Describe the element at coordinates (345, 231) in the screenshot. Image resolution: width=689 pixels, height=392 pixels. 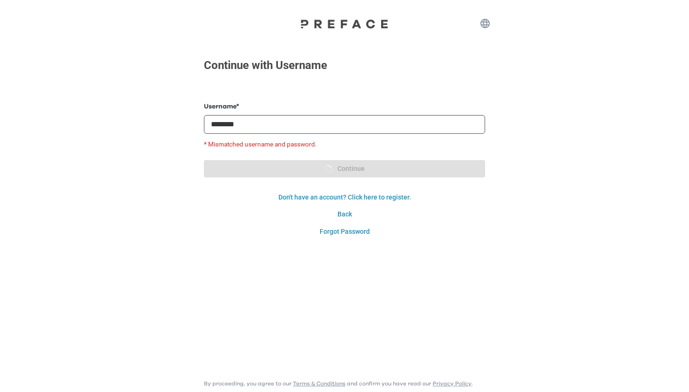
I see `button: Forgot Password` at that location.